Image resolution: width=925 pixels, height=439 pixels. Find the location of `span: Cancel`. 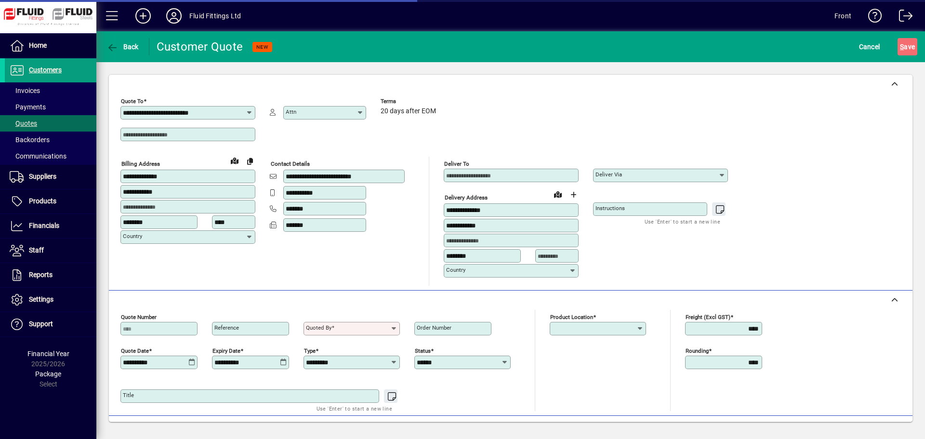

span: Cancel is located at coordinates (870, 47).